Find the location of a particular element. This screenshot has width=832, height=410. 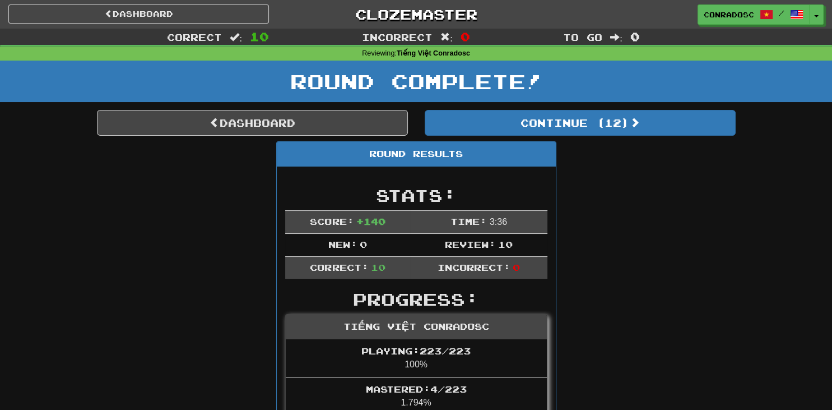

span: New: is located at coordinates (343, 244).